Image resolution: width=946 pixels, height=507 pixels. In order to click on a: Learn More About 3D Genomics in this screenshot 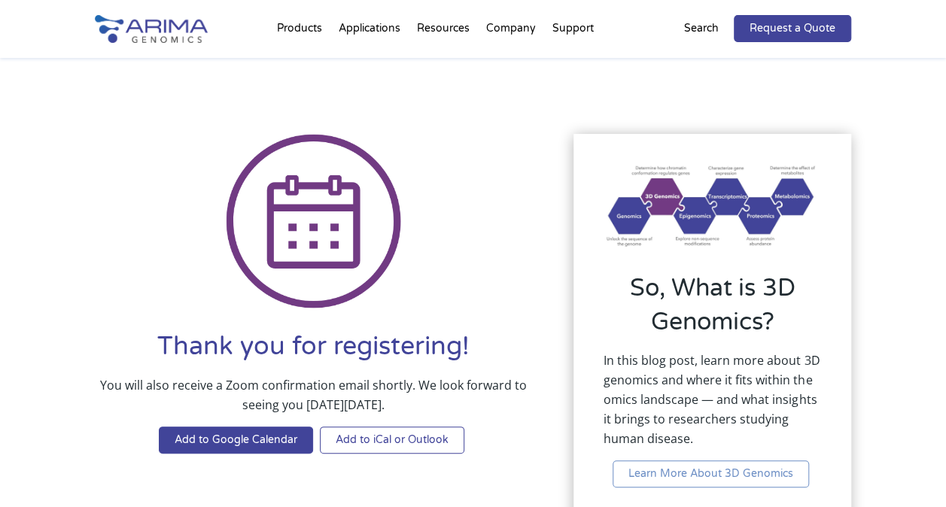, I will do `click(711, 474)`.